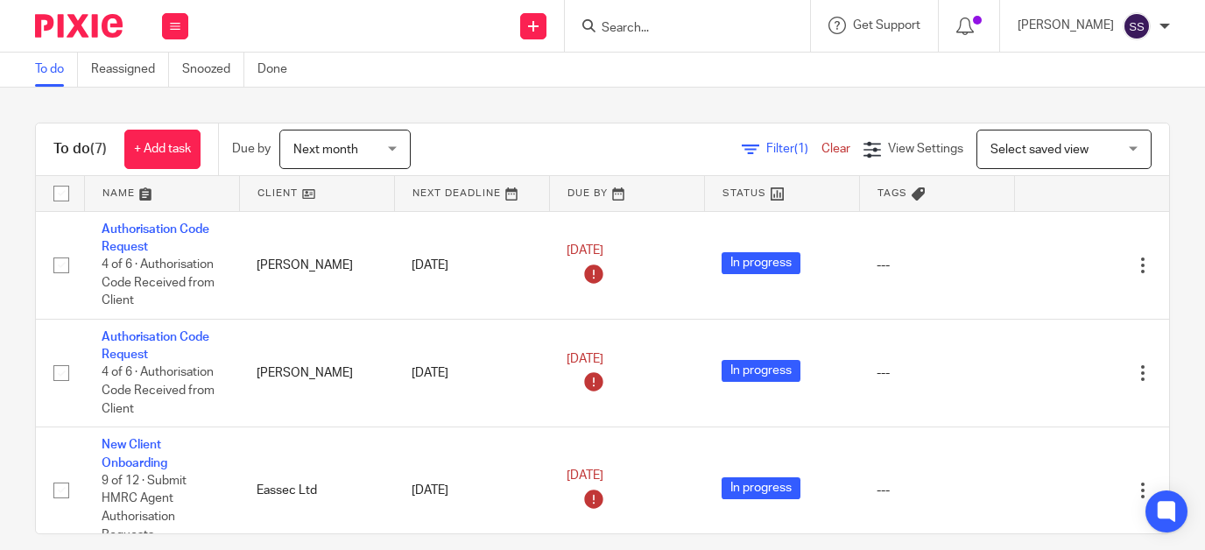 The height and width of the screenshot is (550, 1205). What do you see at coordinates (892, 193) in the screenshot?
I see `span: Tags` at bounding box center [892, 193].